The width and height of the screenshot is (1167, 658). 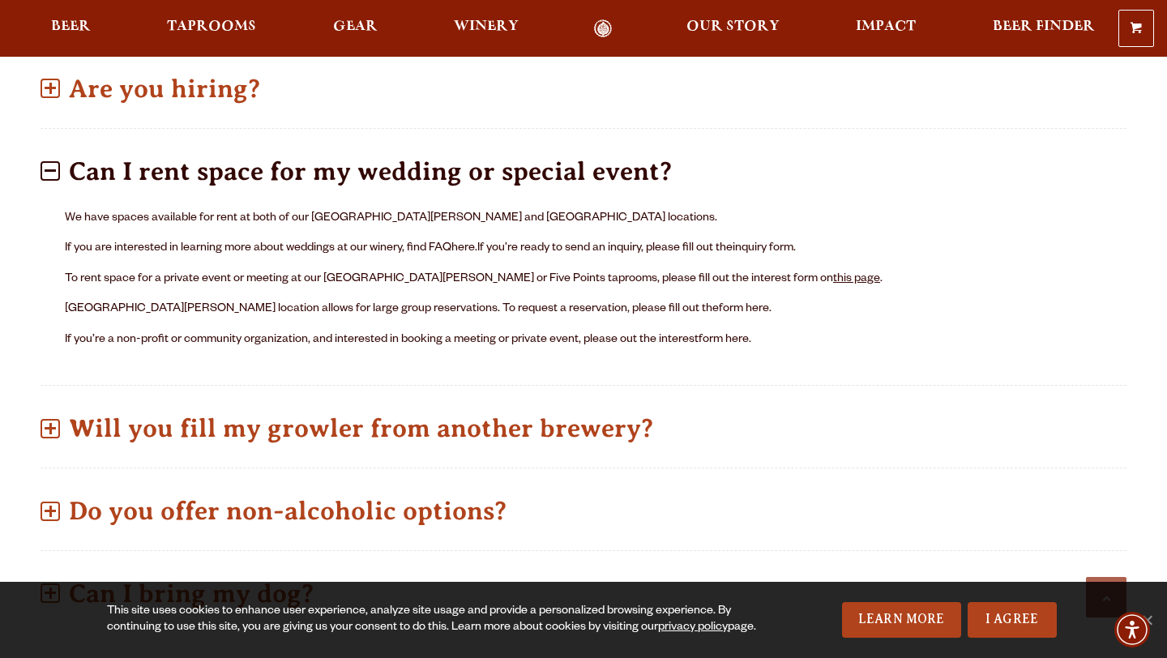 I want to click on p: Can I bring my dog?, so click(x=583, y=593).